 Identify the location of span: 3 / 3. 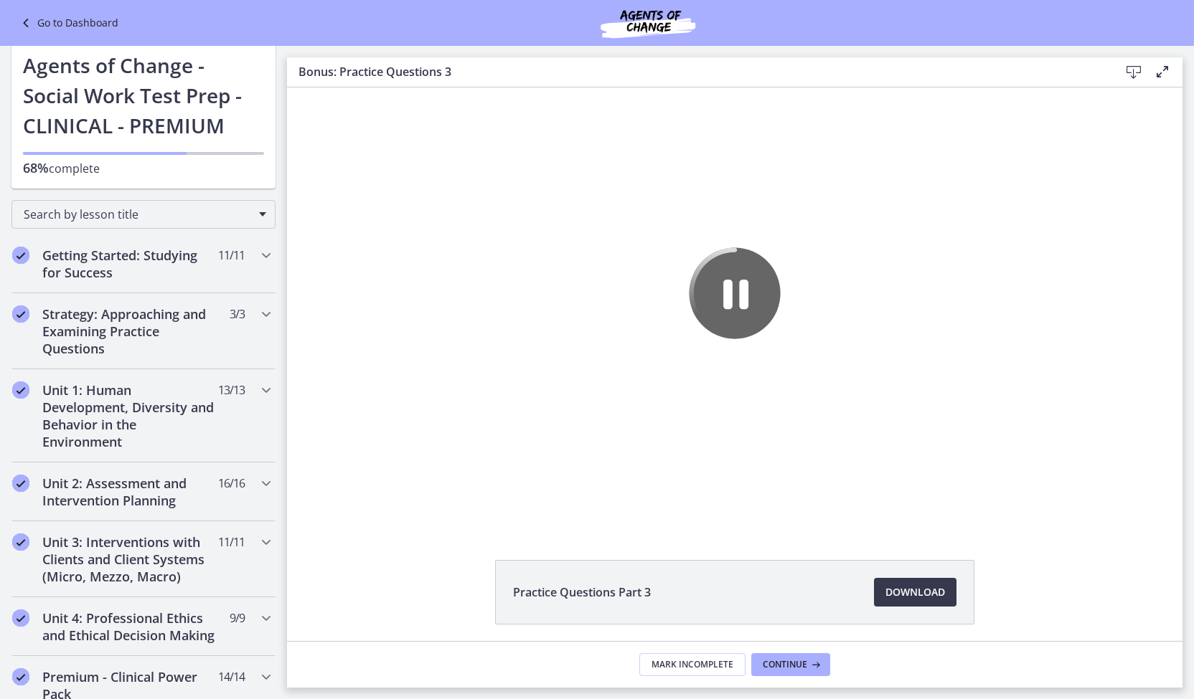
(237, 314).